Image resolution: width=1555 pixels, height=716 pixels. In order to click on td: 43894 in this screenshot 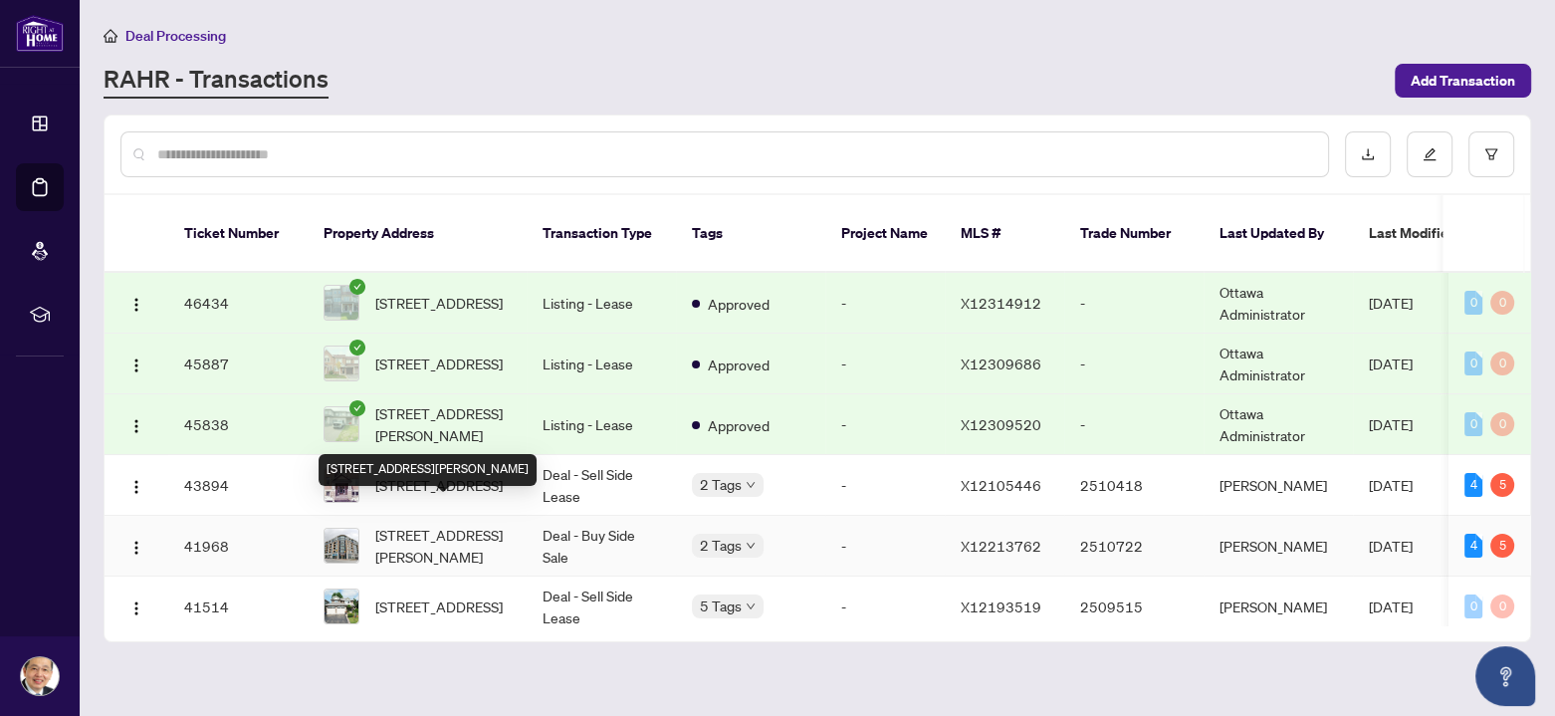, I will do `click(238, 485)`.